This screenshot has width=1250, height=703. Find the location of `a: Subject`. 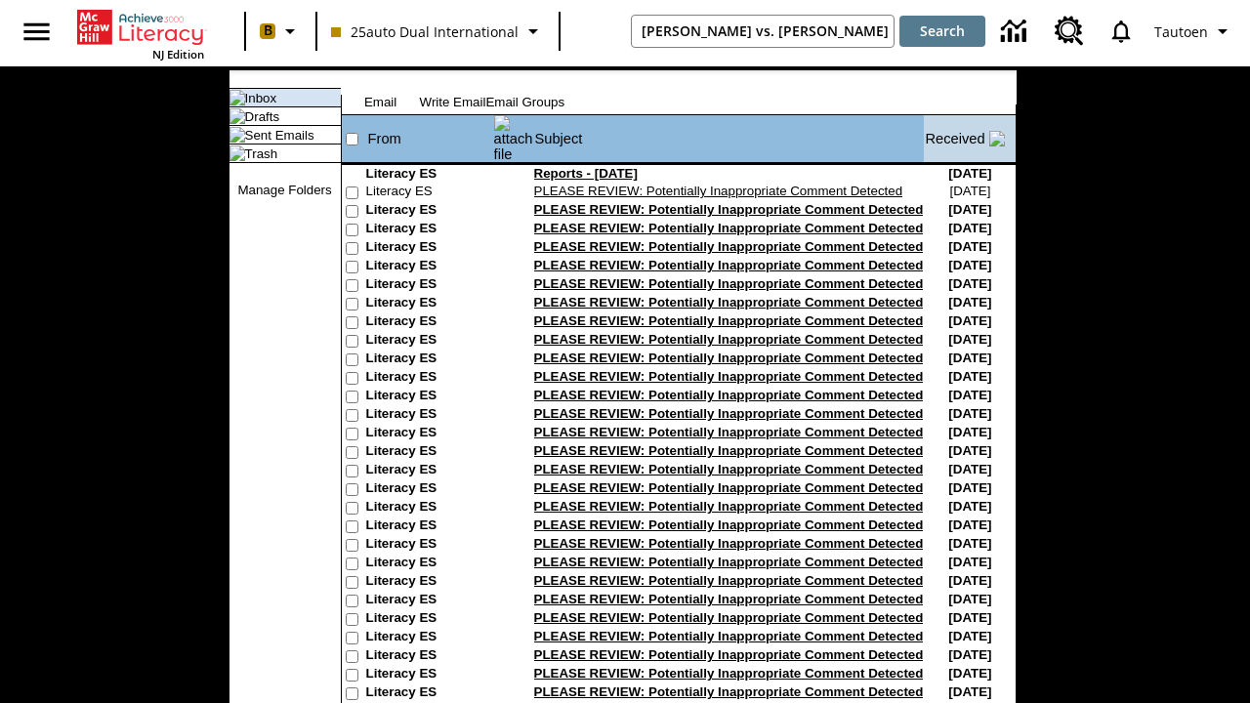

a: Subject is located at coordinates (559, 139).